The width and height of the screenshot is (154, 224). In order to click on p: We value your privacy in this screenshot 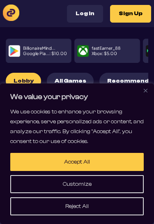, I will do `click(77, 97)`.